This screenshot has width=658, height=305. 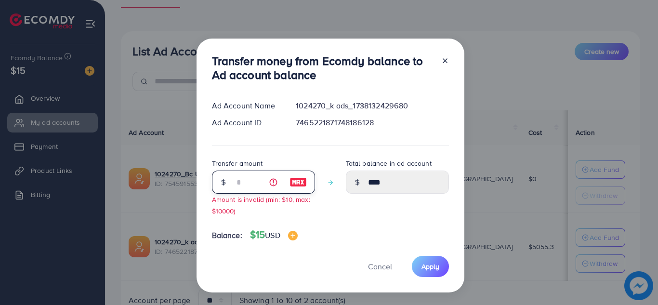 I want to click on div: Ad Account Name, so click(x=246, y=106).